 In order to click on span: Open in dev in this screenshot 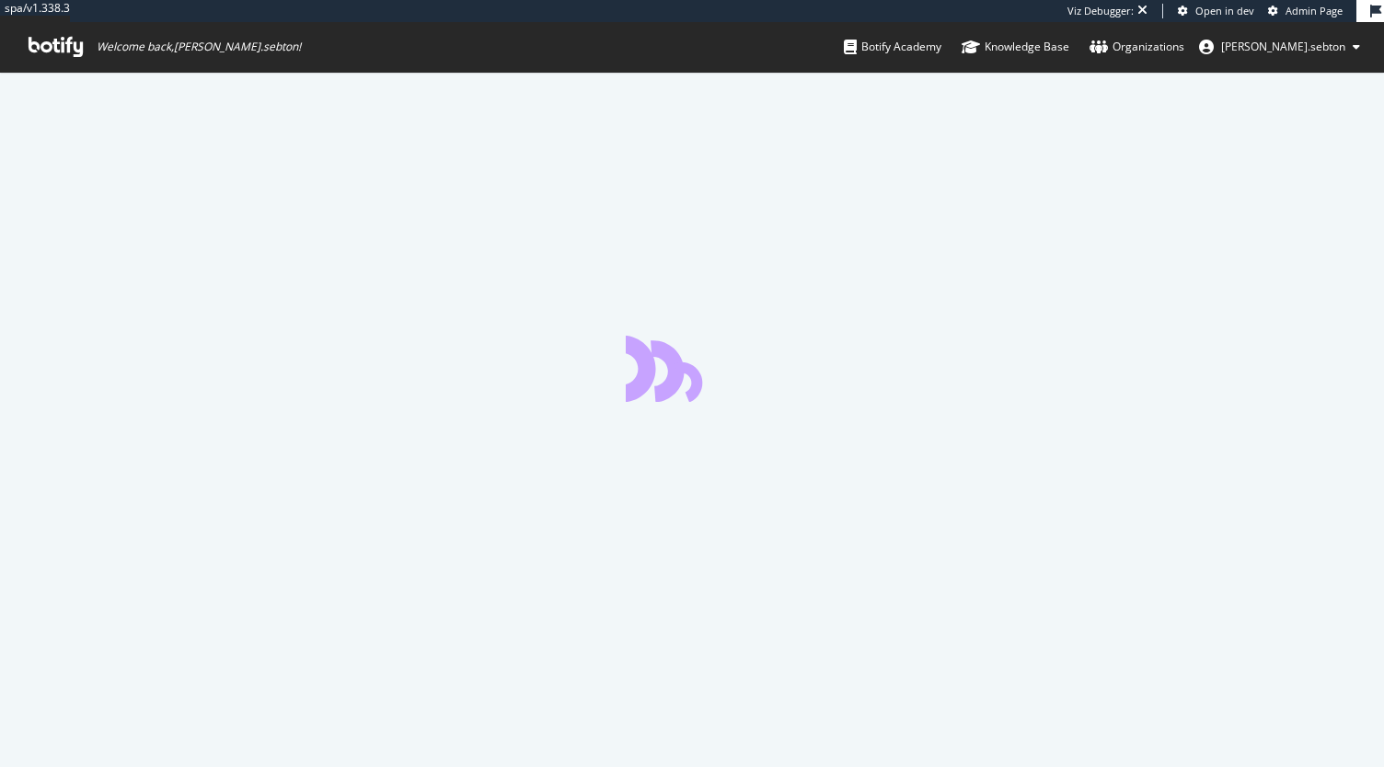, I will do `click(1224, 10)`.